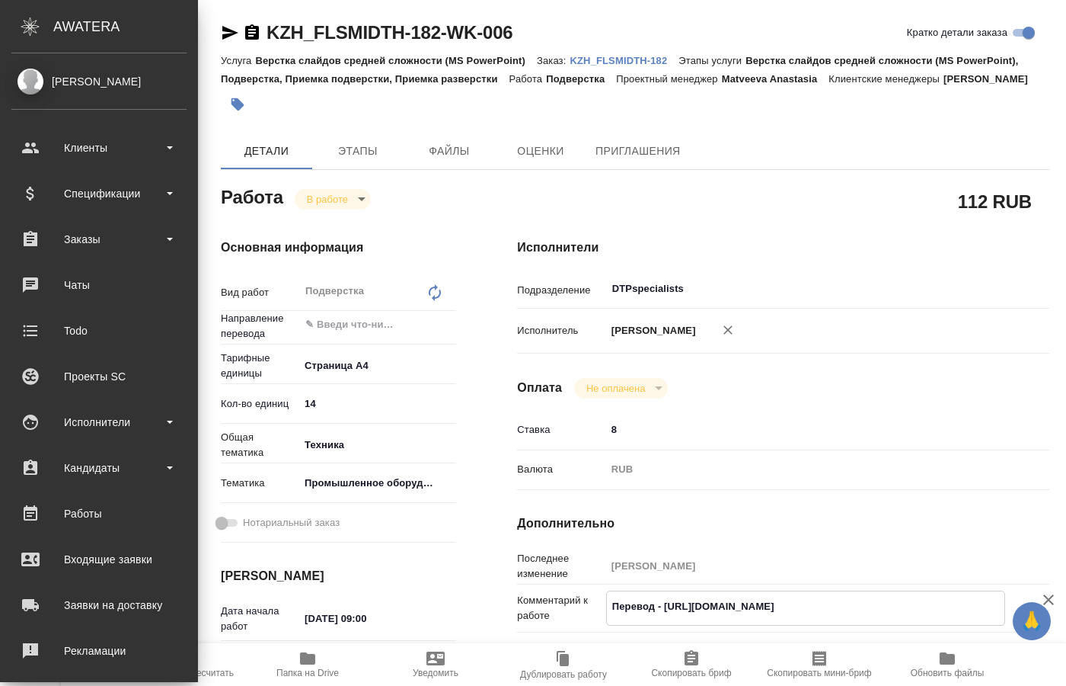 The height and width of the screenshot is (686, 1066). What do you see at coordinates (260, 619) in the screenshot?
I see `p: Дата начала работ` at bounding box center [260, 619].